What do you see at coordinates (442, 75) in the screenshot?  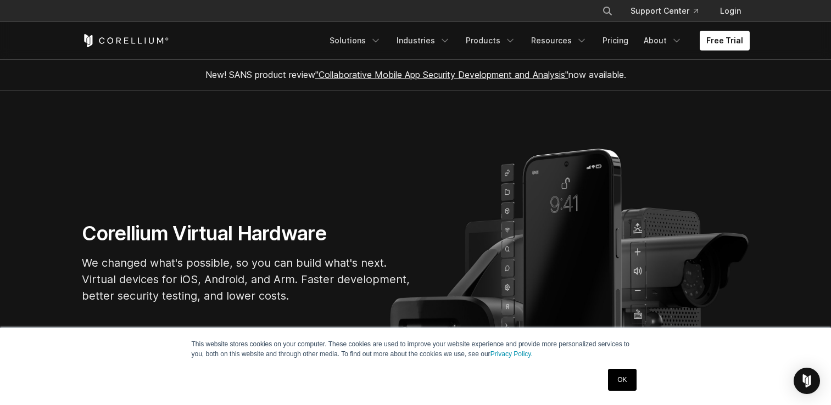 I see `a: "Collaborative Mobile App Security Development and Analysis"` at bounding box center [442, 75].